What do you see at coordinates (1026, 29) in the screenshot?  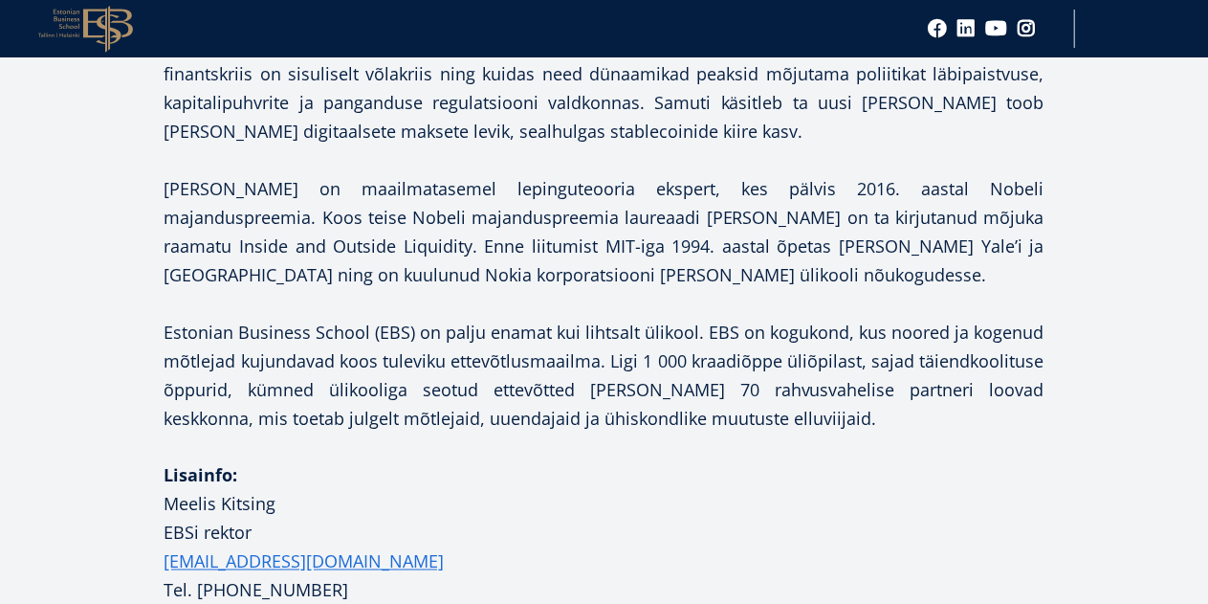 I see `a: Instagram` at bounding box center [1026, 29].